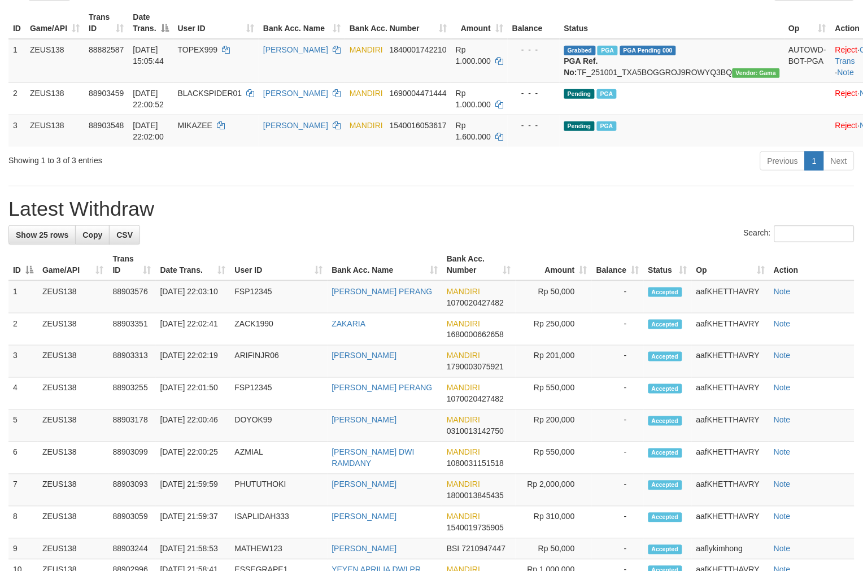 This screenshot has width=863, height=571. Describe the element at coordinates (607, 126) in the screenshot. I see `span: Marked by aaftanly` at that location.